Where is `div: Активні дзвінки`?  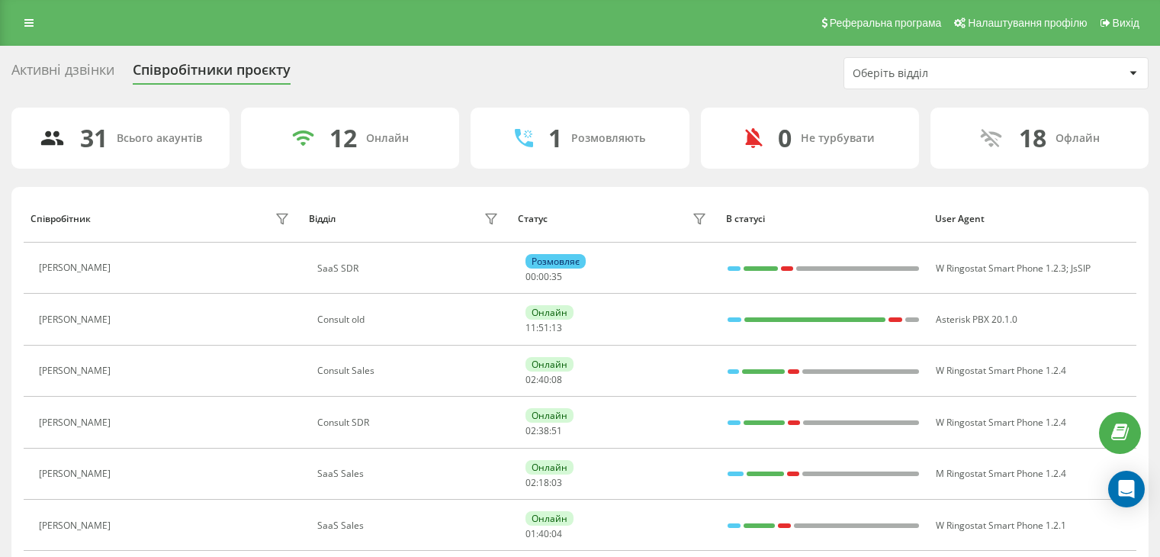
div: Активні дзвінки is located at coordinates (63, 73).